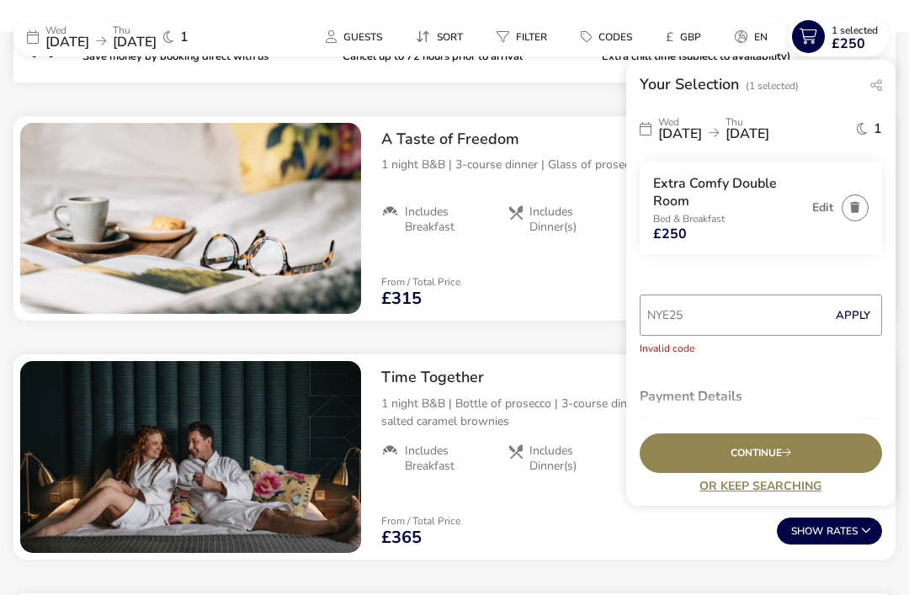 The height and width of the screenshot is (595, 909). I want to click on naf-pibe-menu-bar-item: Filter, so click(525, 36).